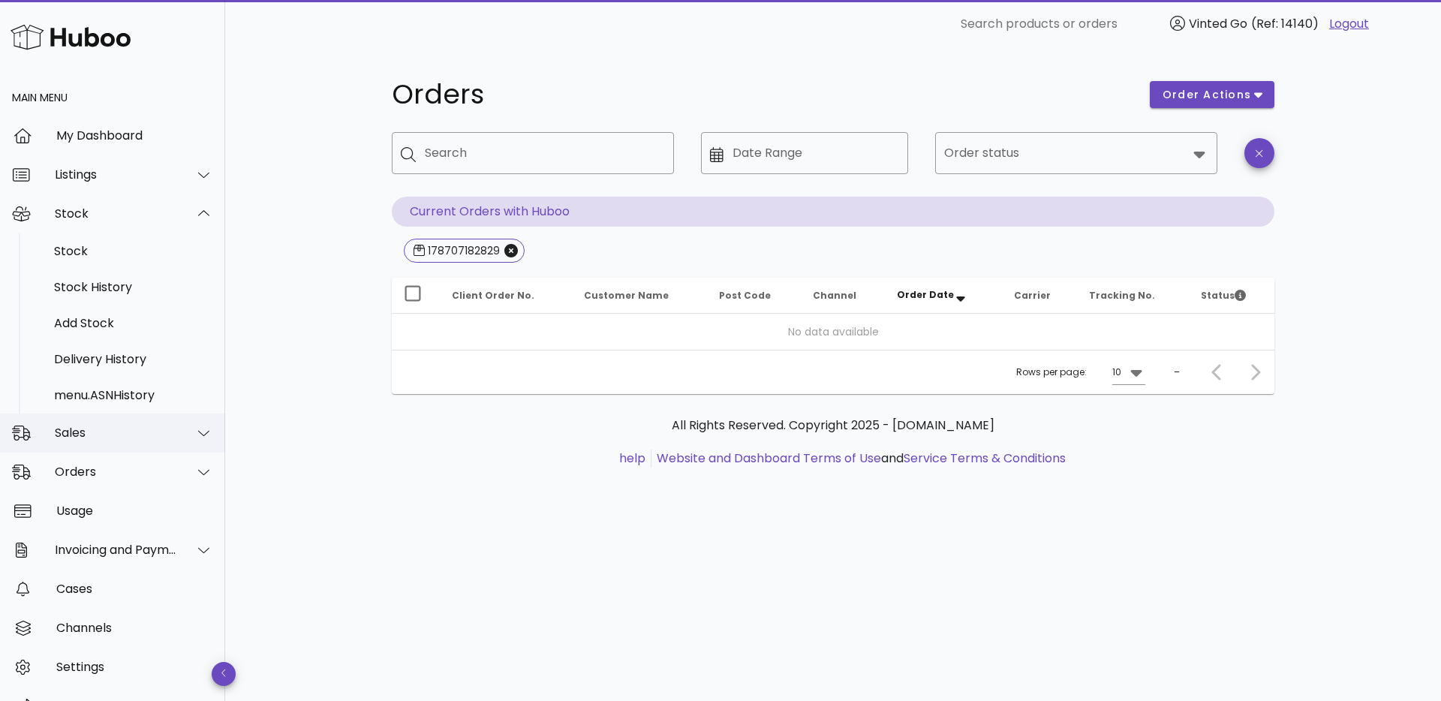  What do you see at coordinates (1032, 295) in the screenshot?
I see `span: Carrier` at bounding box center [1032, 295].